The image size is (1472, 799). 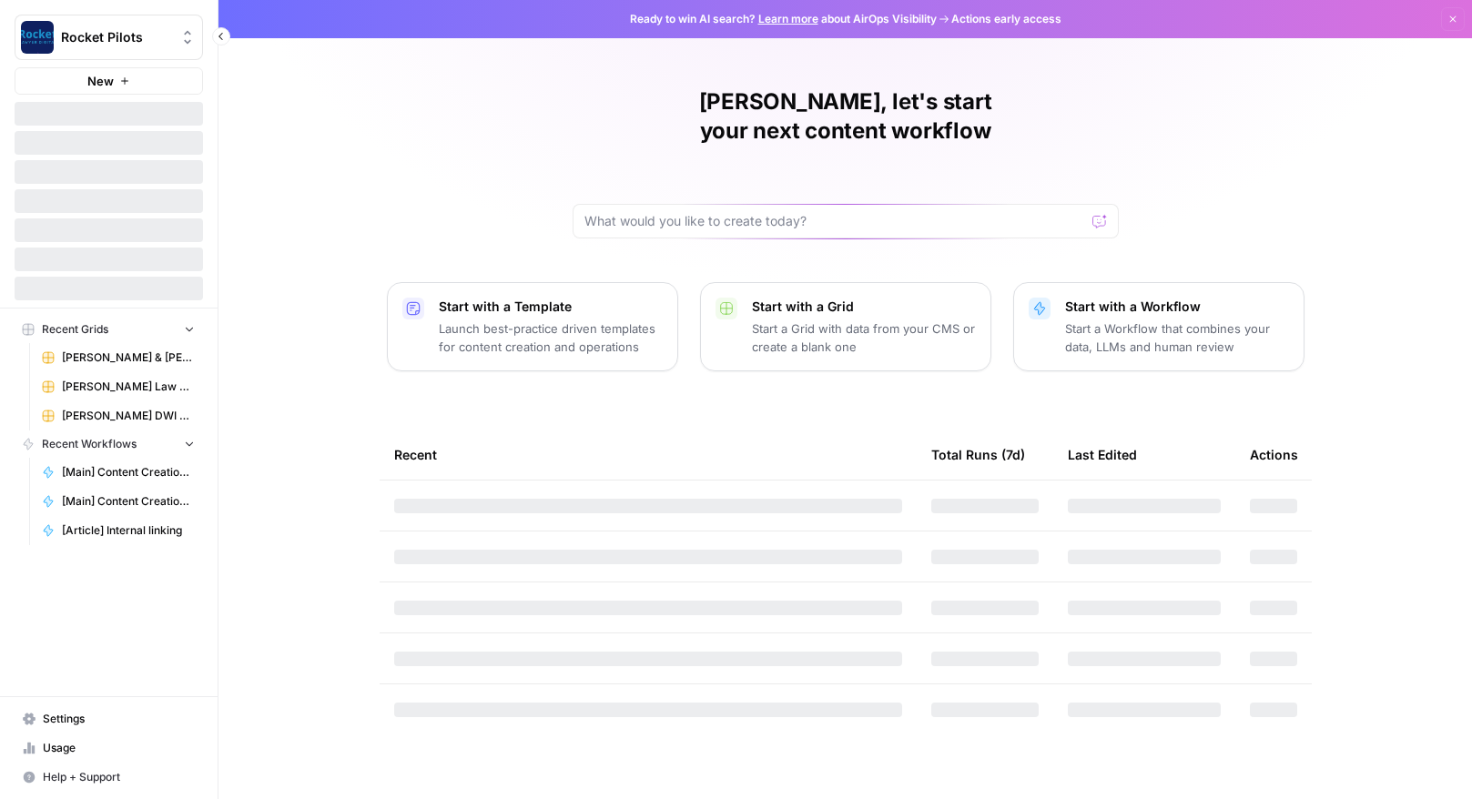 What do you see at coordinates (1274, 454) in the screenshot?
I see `div: Actions` at bounding box center [1274, 454].